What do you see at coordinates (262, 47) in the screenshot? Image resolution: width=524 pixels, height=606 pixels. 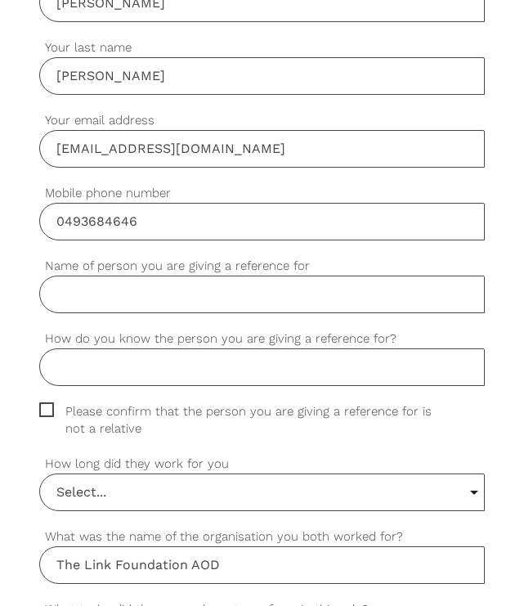 I see `label: Your last name` at bounding box center [262, 47].